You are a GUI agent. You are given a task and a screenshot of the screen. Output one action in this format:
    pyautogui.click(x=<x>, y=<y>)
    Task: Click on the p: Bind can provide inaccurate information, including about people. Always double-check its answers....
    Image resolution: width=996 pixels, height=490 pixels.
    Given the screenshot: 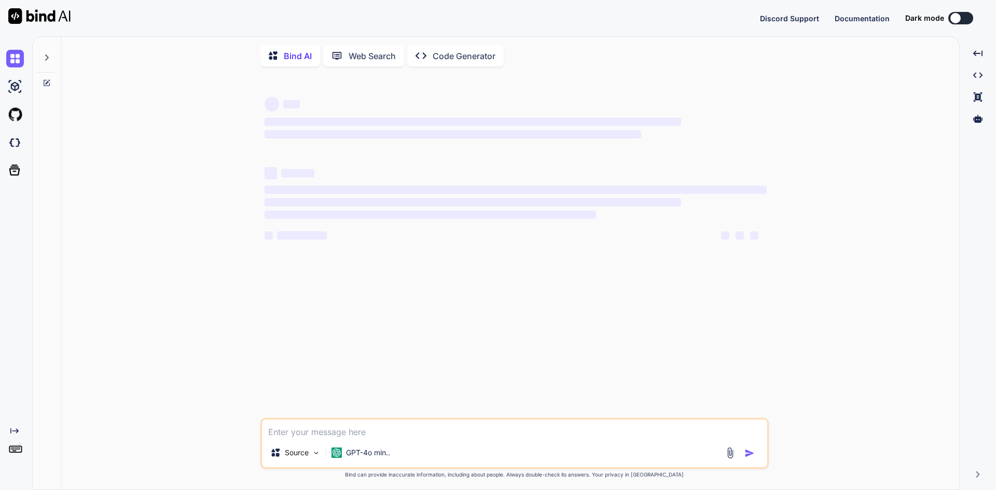 What is the action you would take?
    pyautogui.click(x=515, y=475)
    